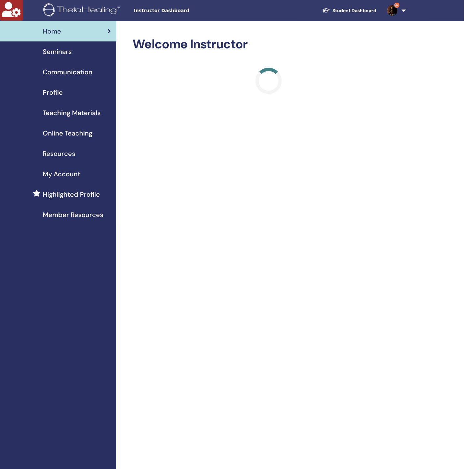  Describe the element at coordinates (67, 72) in the screenshot. I see `span: Communication` at that location.